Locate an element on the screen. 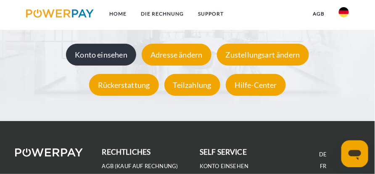 Image resolution: width=375 pixels, height=174 pixels. a: Adresse ändern is located at coordinates (176, 55).